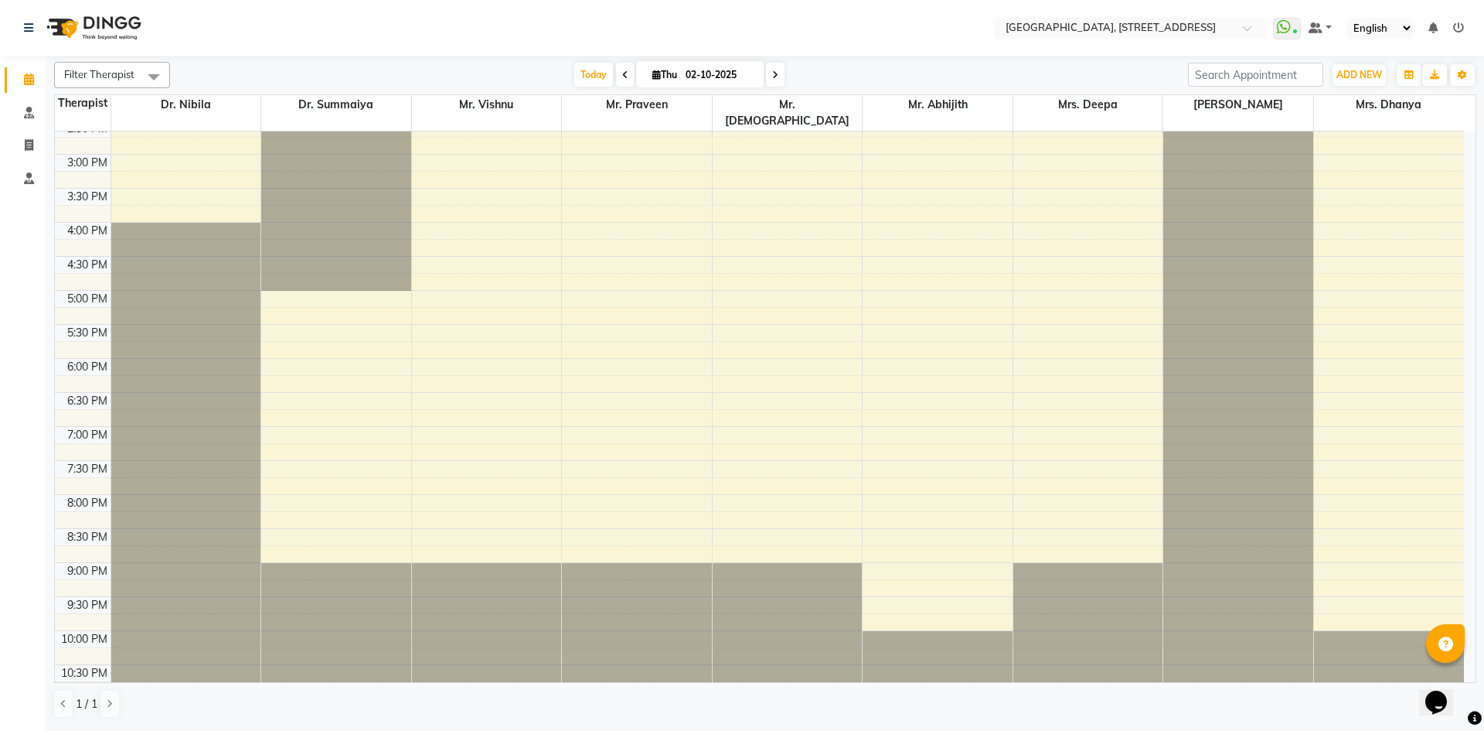 Image resolution: width=1484 pixels, height=731 pixels. I want to click on div: 9:30 PM, so click(87, 605).